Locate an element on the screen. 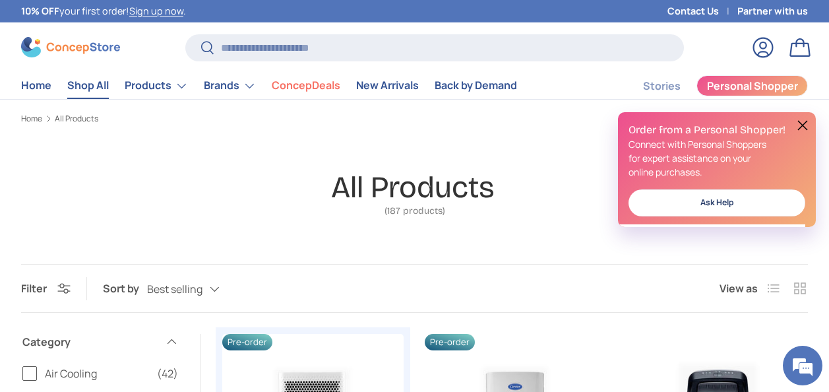 The width and height of the screenshot is (829, 392). a: ConcepDeals is located at coordinates (306, 85).